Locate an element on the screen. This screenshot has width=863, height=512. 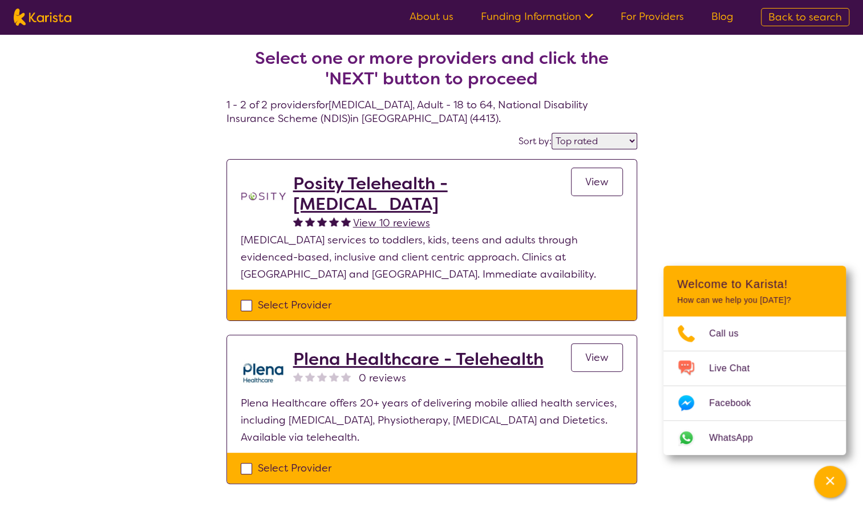
a: About us is located at coordinates (431, 17).